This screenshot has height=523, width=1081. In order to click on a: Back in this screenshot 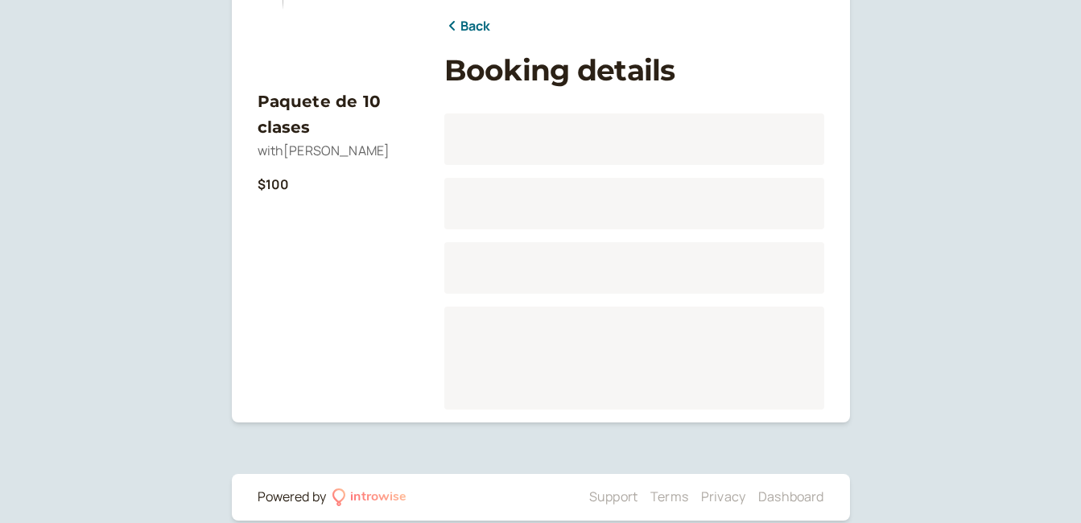, I will do `click(468, 27)`.